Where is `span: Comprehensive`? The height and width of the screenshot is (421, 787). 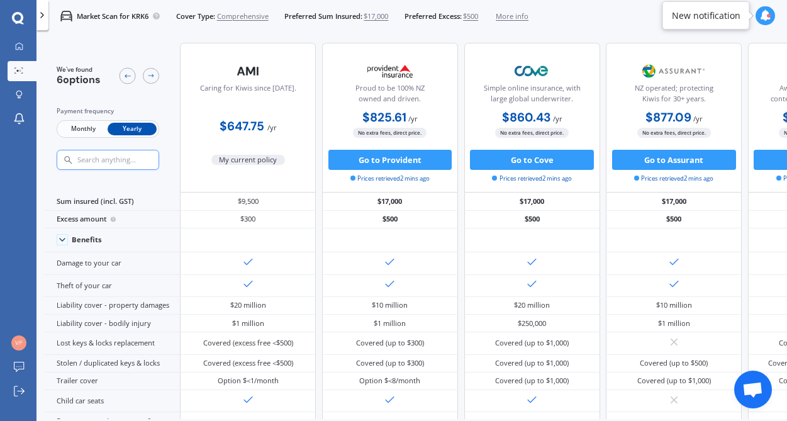
span: Comprehensive is located at coordinates (243, 16).